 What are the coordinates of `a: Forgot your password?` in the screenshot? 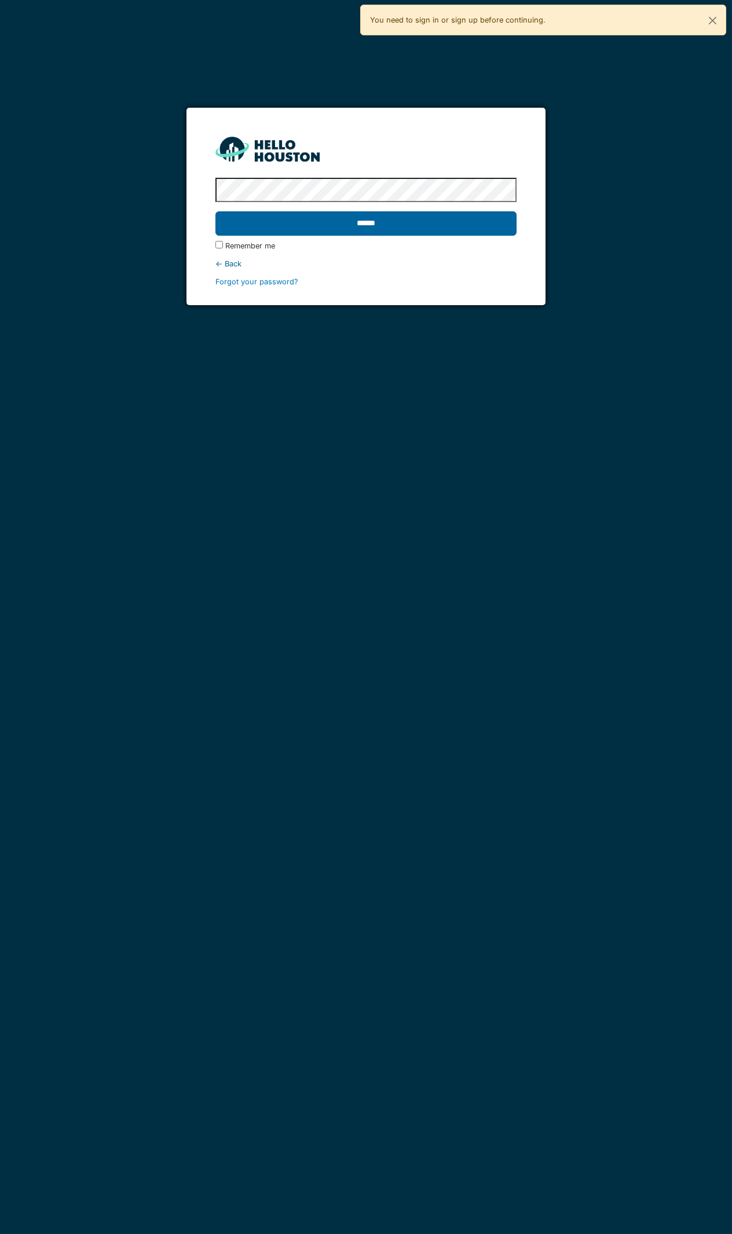 It's located at (257, 282).